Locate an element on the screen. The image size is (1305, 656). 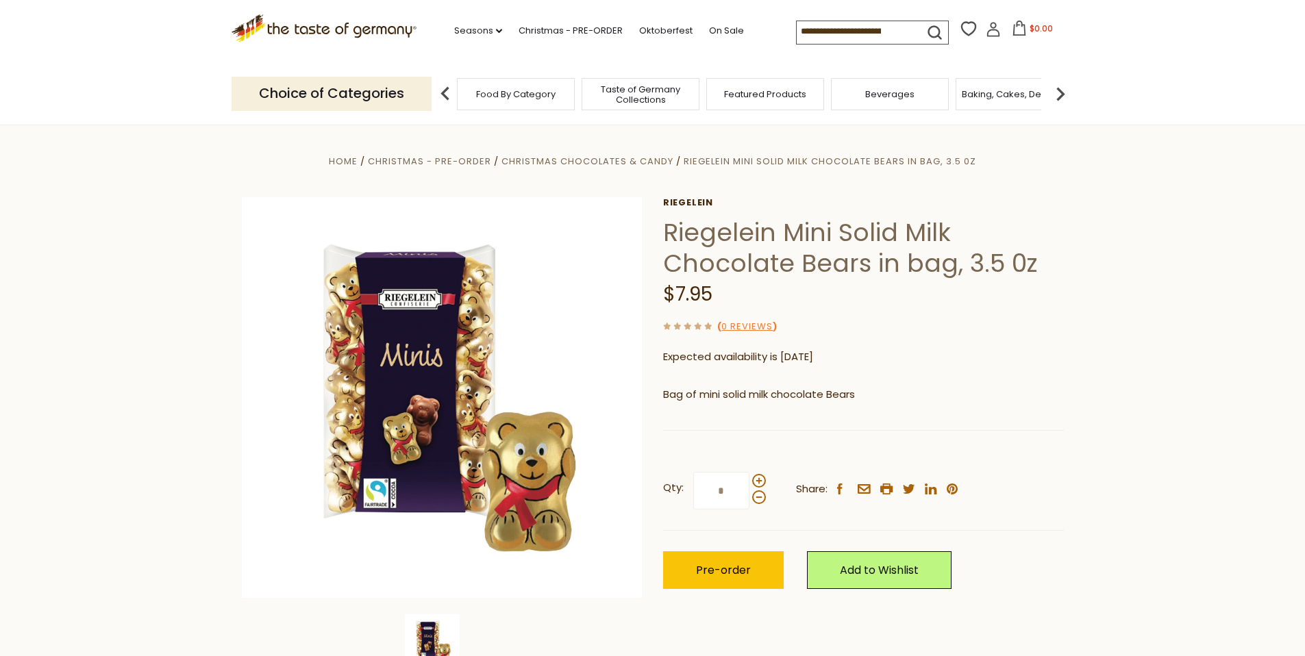
button: $0.00 is located at coordinates (1032, 31).